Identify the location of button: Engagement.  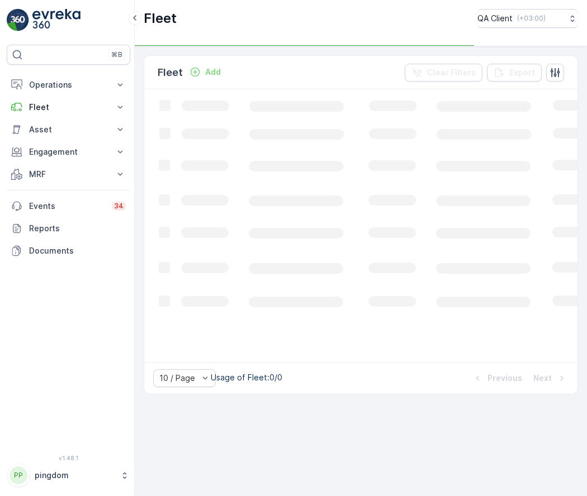
(68, 152).